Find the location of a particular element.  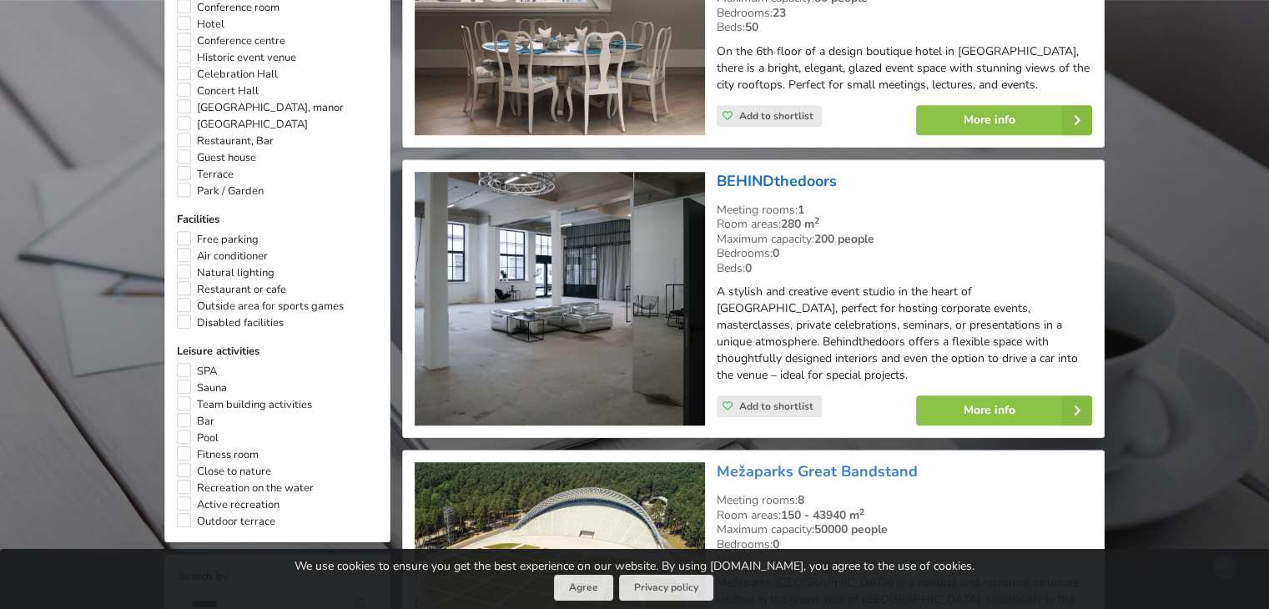

label: Free parking is located at coordinates (218, 239).